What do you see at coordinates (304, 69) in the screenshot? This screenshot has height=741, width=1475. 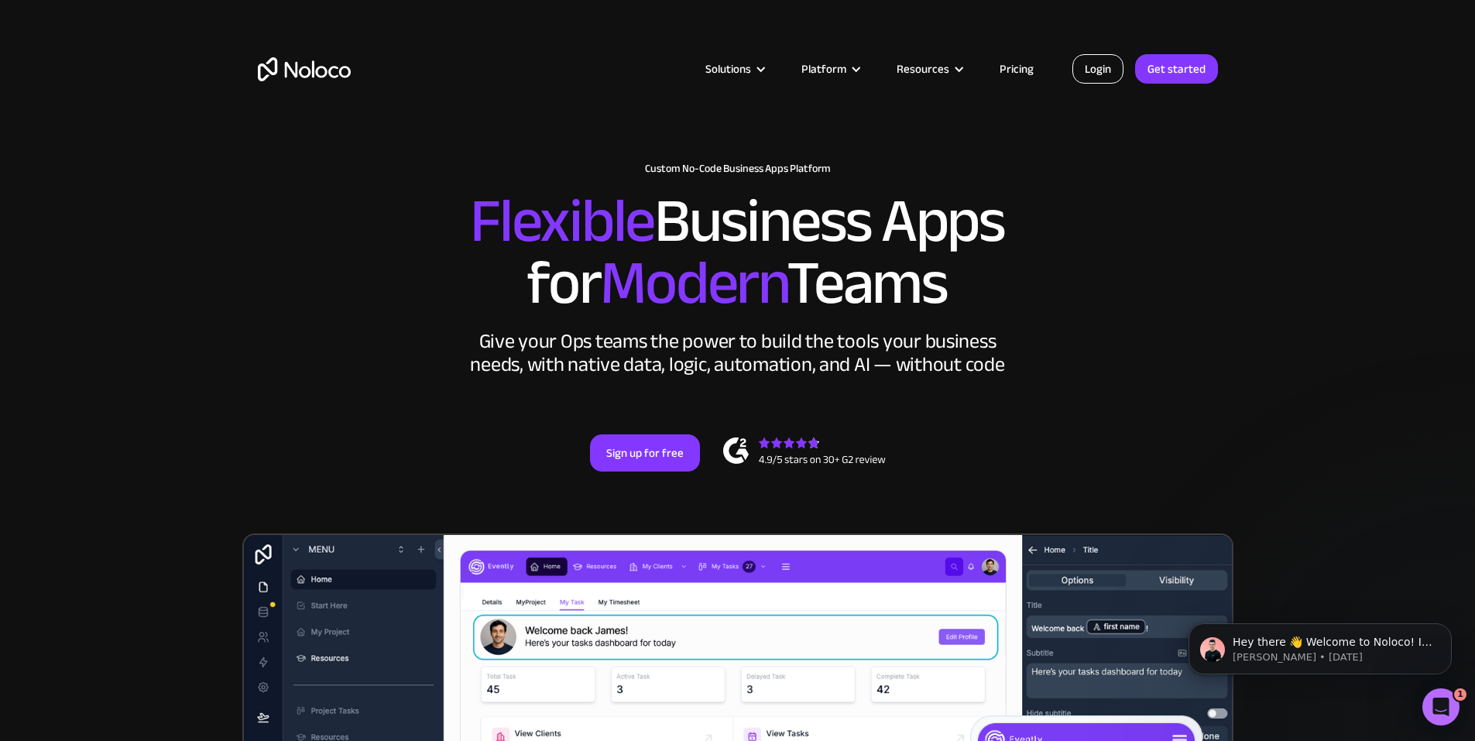 I see `a: home` at bounding box center [304, 69].